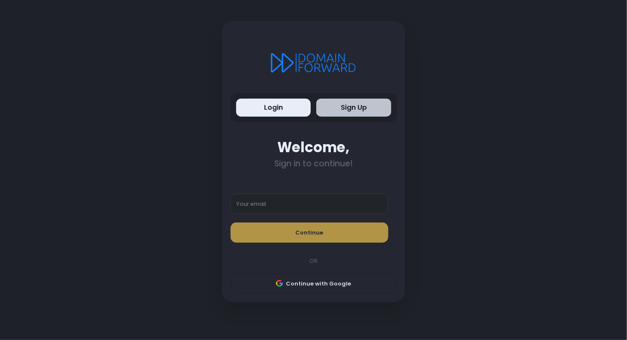 The image size is (627, 340). Describe the element at coordinates (314, 284) in the screenshot. I see `button: Continue with Google` at that location.